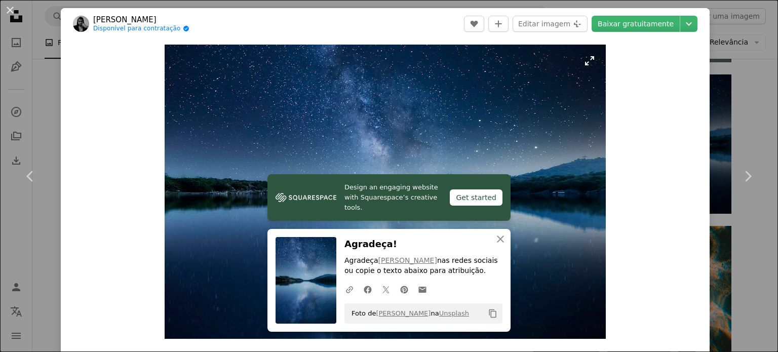  What do you see at coordinates (389, 198) in the screenshot?
I see `a: Design an engaging website with Squarespace’s creative tools.Get started` at bounding box center [389, 198].